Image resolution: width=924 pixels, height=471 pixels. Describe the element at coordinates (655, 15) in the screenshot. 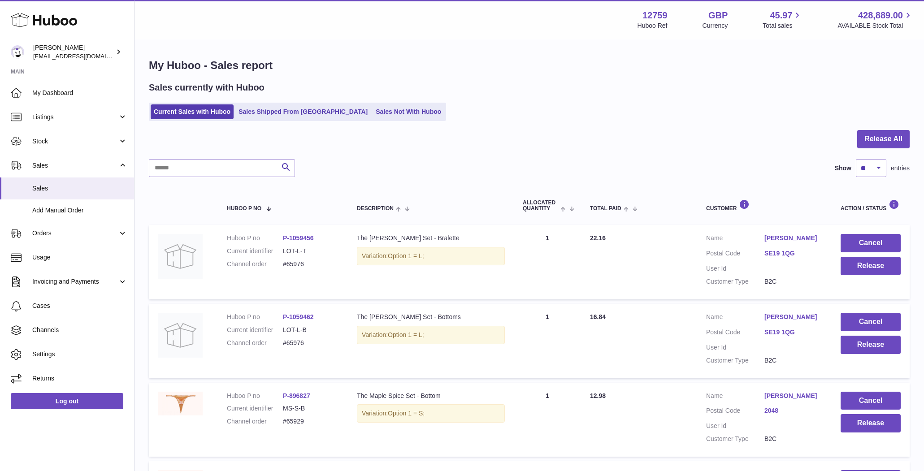

I see `strong: 12759` at that location.